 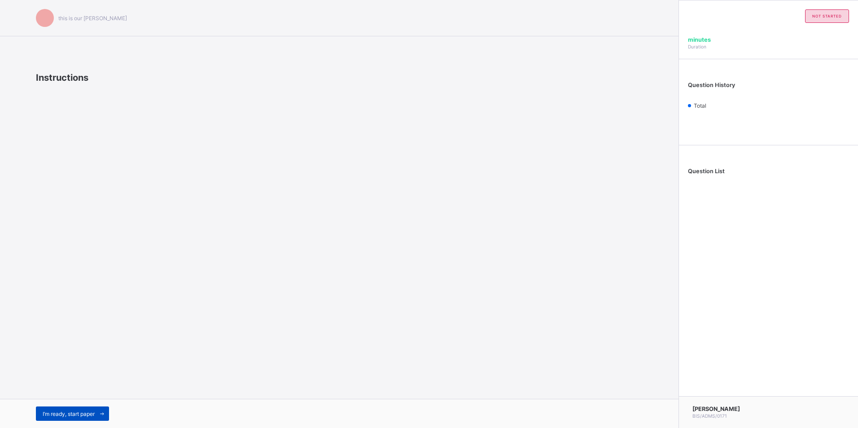 I want to click on span: minutes, so click(x=699, y=40).